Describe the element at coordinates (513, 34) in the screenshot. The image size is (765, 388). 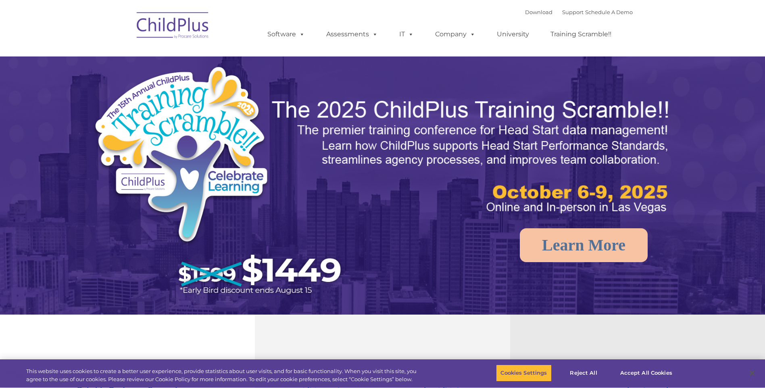
I see `a: University` at that location.